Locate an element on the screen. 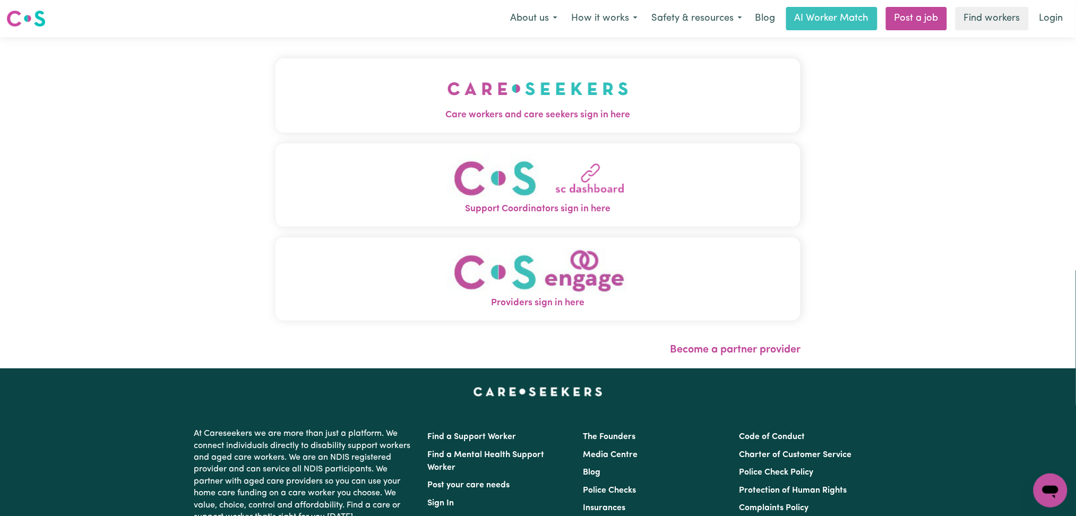 The image size is (1076, 516). a: AI Worker Match is located at coordinates (832, 19).